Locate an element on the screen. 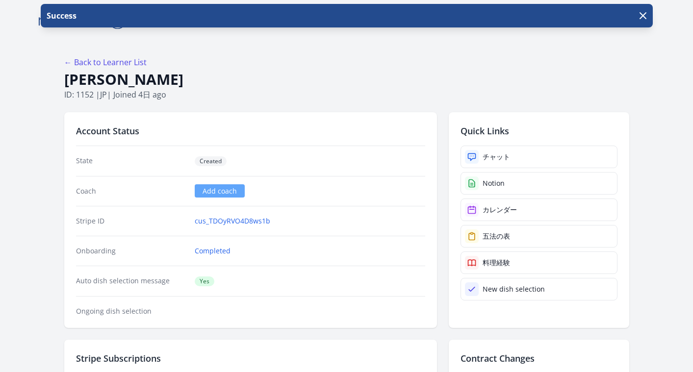 The height and width of the screenshot is (372, 693). a: チャット is located at coordinates (539, 157).